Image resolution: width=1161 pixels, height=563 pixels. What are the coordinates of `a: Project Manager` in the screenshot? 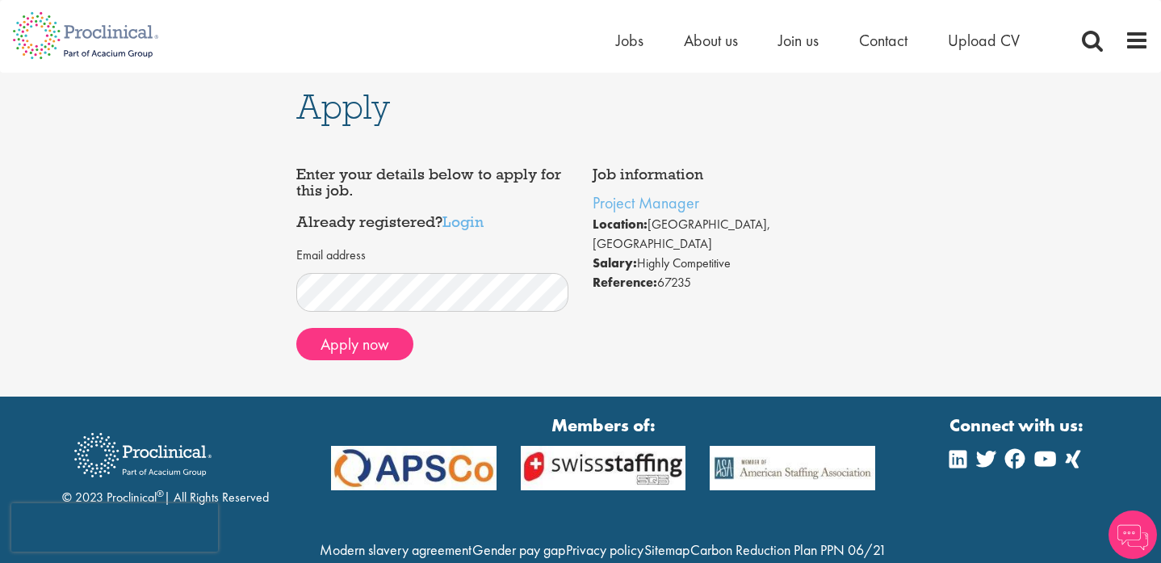 It's located at (646, 203).